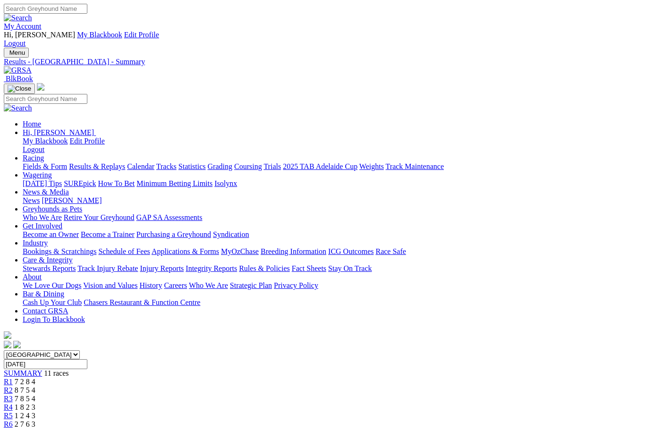  What do you see at coordinates (50, 234) in the screenshot?
I see `a: Become an Owner` at bounding box center [50, 234].